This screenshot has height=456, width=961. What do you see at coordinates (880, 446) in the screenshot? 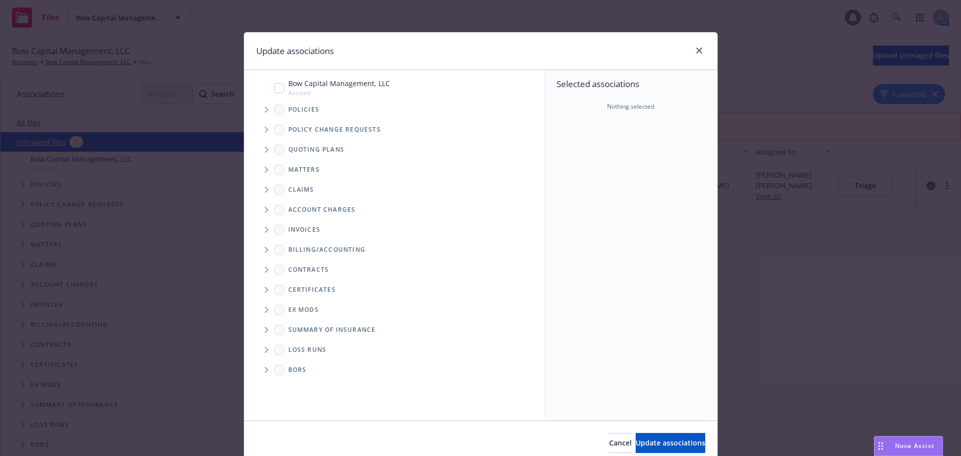
I see `div: Drag to move` at bounding box center [880, 446].